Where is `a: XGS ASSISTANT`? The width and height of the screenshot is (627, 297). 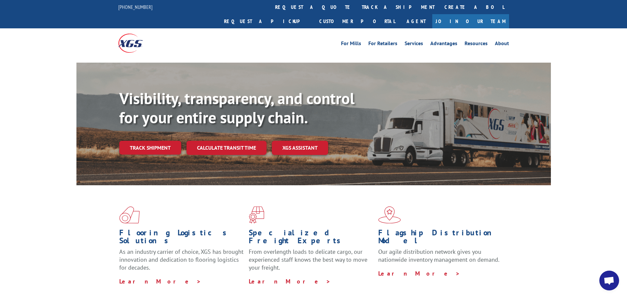
a: XGS ASSISTANT is located at coordinates (300, 148).